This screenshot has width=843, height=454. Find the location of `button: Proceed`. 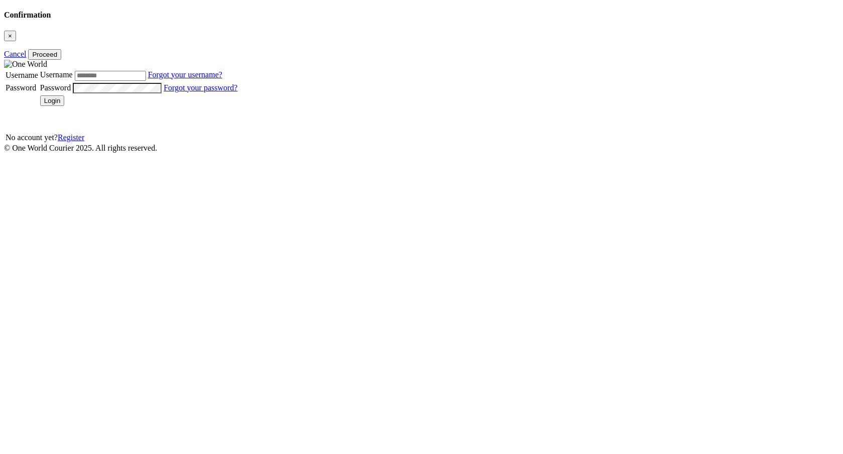

button: Proceed is located at coordinates (45, 54).